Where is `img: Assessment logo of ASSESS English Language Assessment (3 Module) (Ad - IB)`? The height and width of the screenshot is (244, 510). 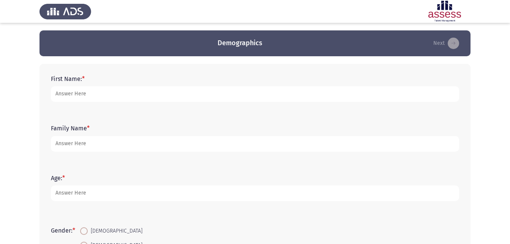 img: Assessment logo of ASSESS English Language Assessment (3 Module) (Ad - IB) is located at coordinates (444, 11).